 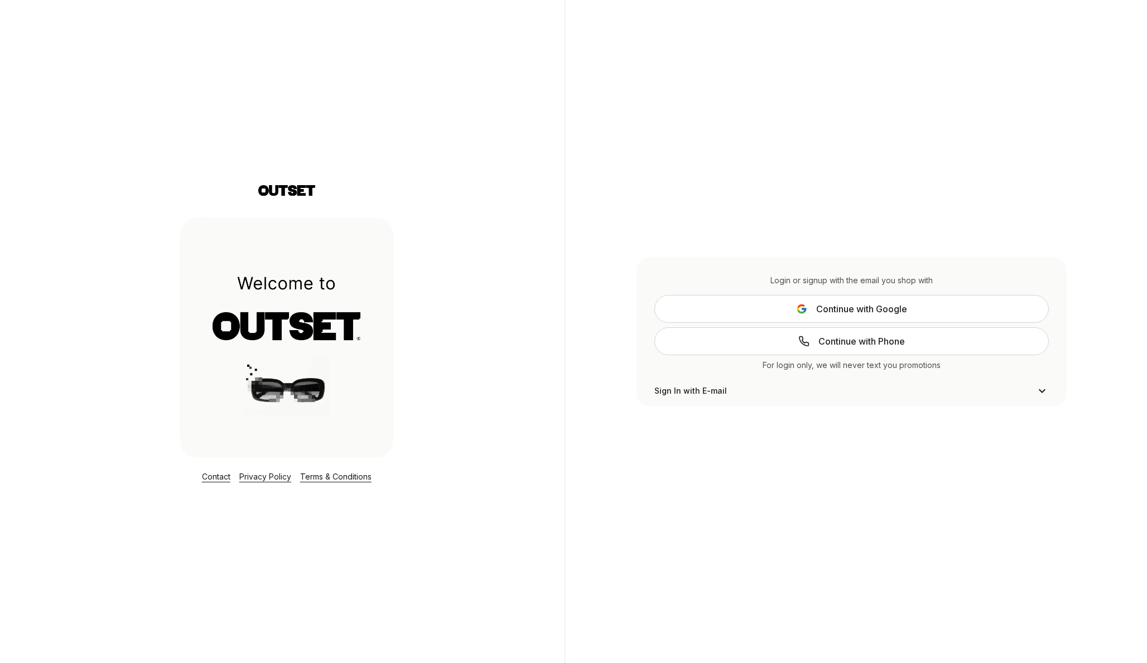 I want to click on a: Privacy Policy, so click(x=265, y=477).